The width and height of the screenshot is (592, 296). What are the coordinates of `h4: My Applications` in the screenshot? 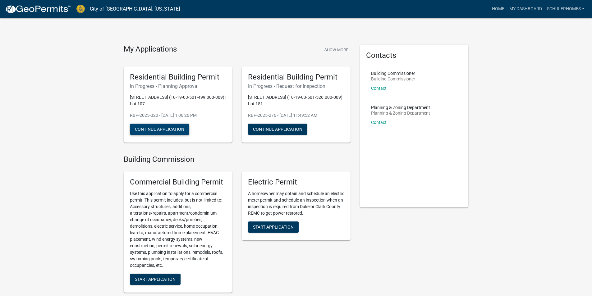 It's located at (150, 49).